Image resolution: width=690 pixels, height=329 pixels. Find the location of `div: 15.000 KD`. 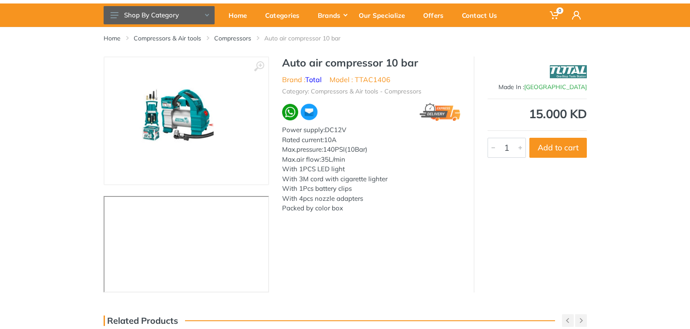

div: 15.000 KD is located at coordinates (537, 114).